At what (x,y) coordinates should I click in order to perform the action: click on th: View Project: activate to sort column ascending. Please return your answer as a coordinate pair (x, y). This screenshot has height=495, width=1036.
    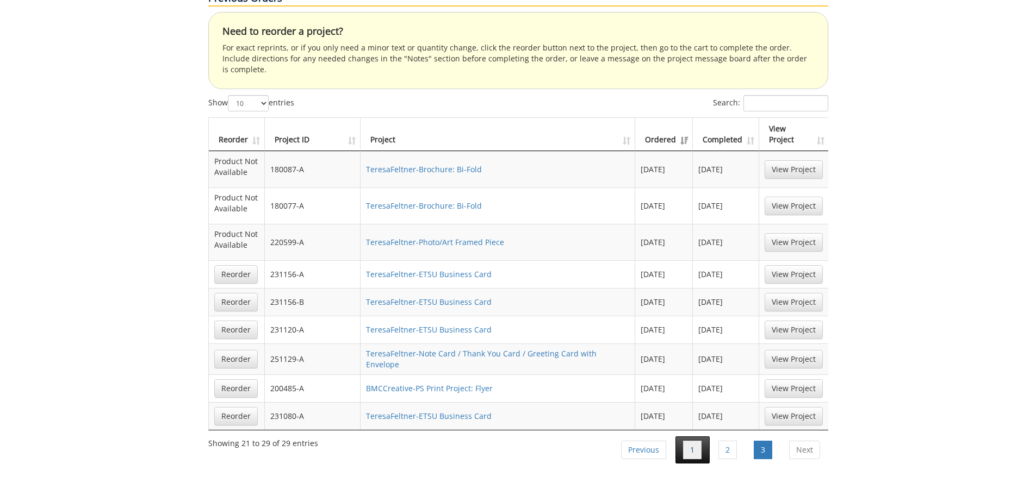
    Looking at the image, I should click on (793, 134).